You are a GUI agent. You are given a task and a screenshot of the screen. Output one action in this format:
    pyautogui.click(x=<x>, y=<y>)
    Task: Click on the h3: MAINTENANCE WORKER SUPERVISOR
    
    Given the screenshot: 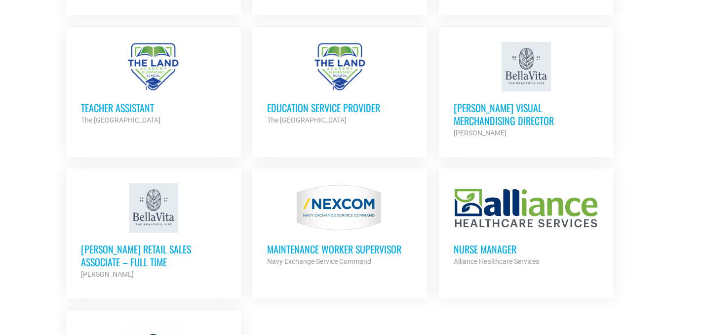 What is the action you would take?
    pyautogui.click(x=340, y=249)
    